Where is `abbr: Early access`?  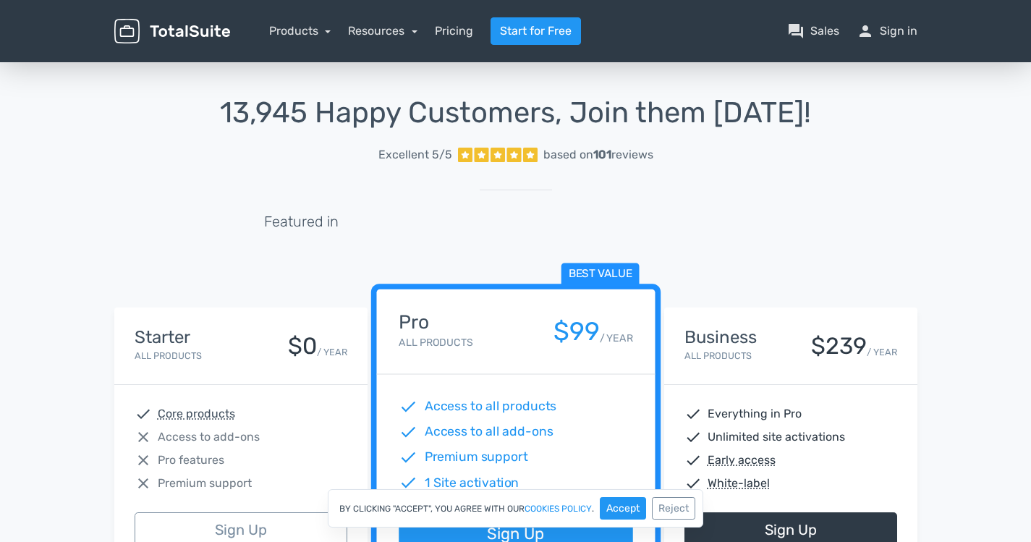
abbr: Early access is located at coordinates (742, 460).